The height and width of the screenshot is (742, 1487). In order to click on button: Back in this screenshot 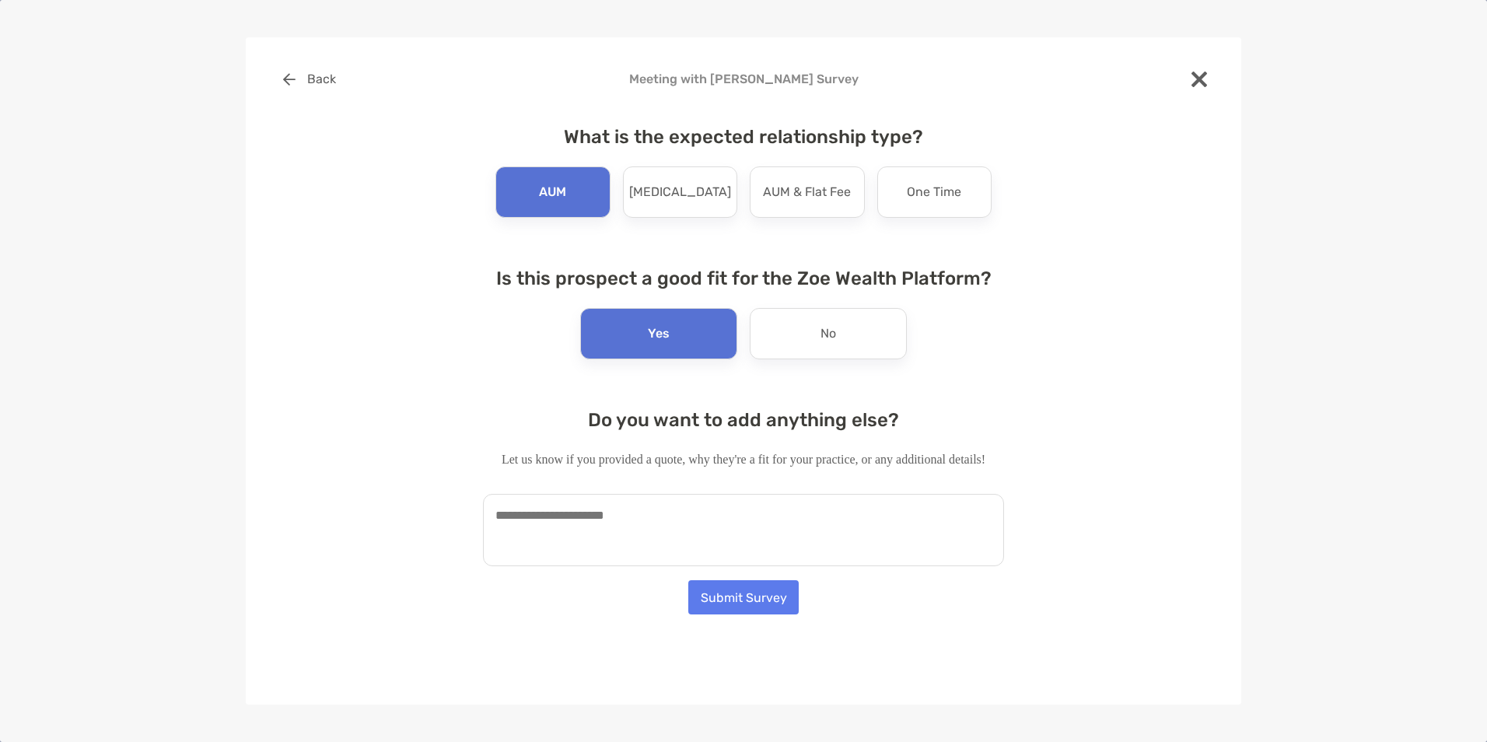, I will do `click(309, 79)`.